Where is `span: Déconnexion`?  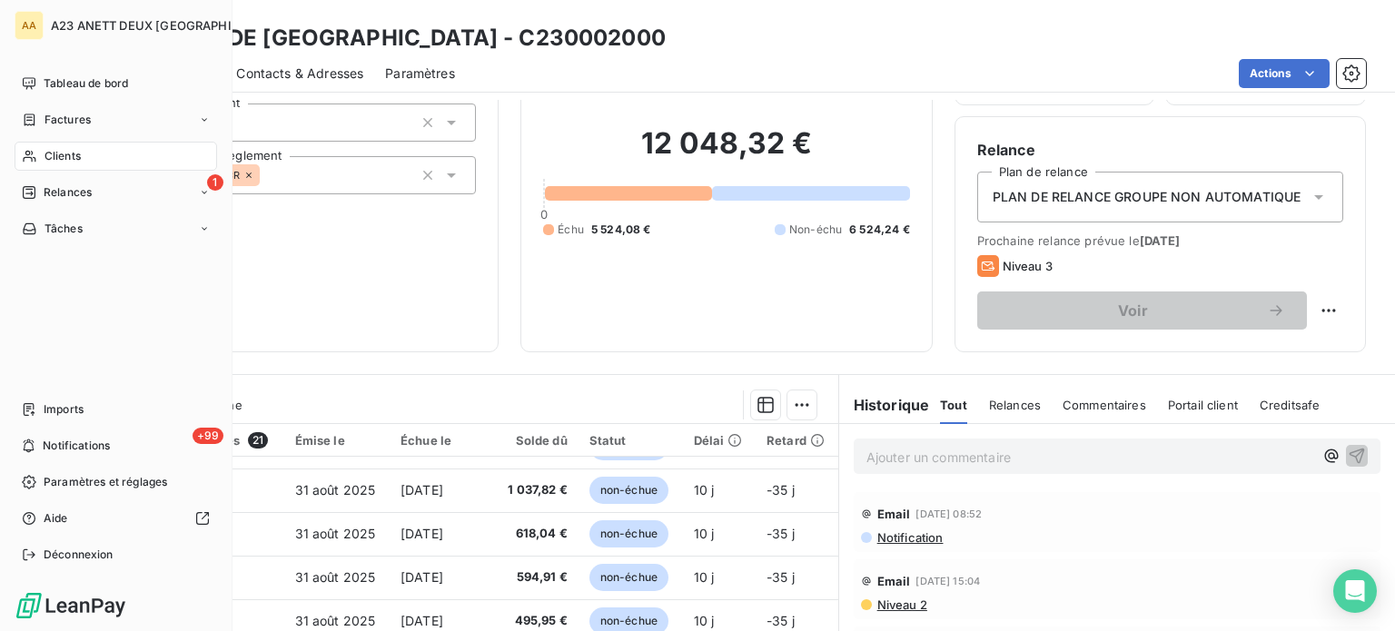 span: Déconnexion is located at coordinates (78, 555).